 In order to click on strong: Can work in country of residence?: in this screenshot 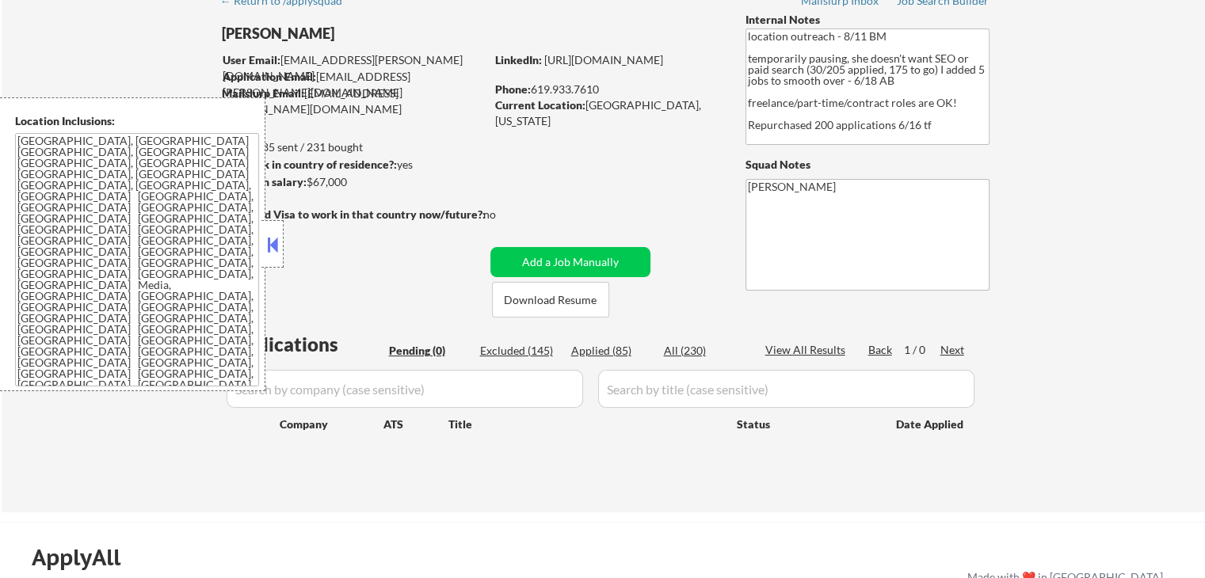, I will do `click(309, 164)`.